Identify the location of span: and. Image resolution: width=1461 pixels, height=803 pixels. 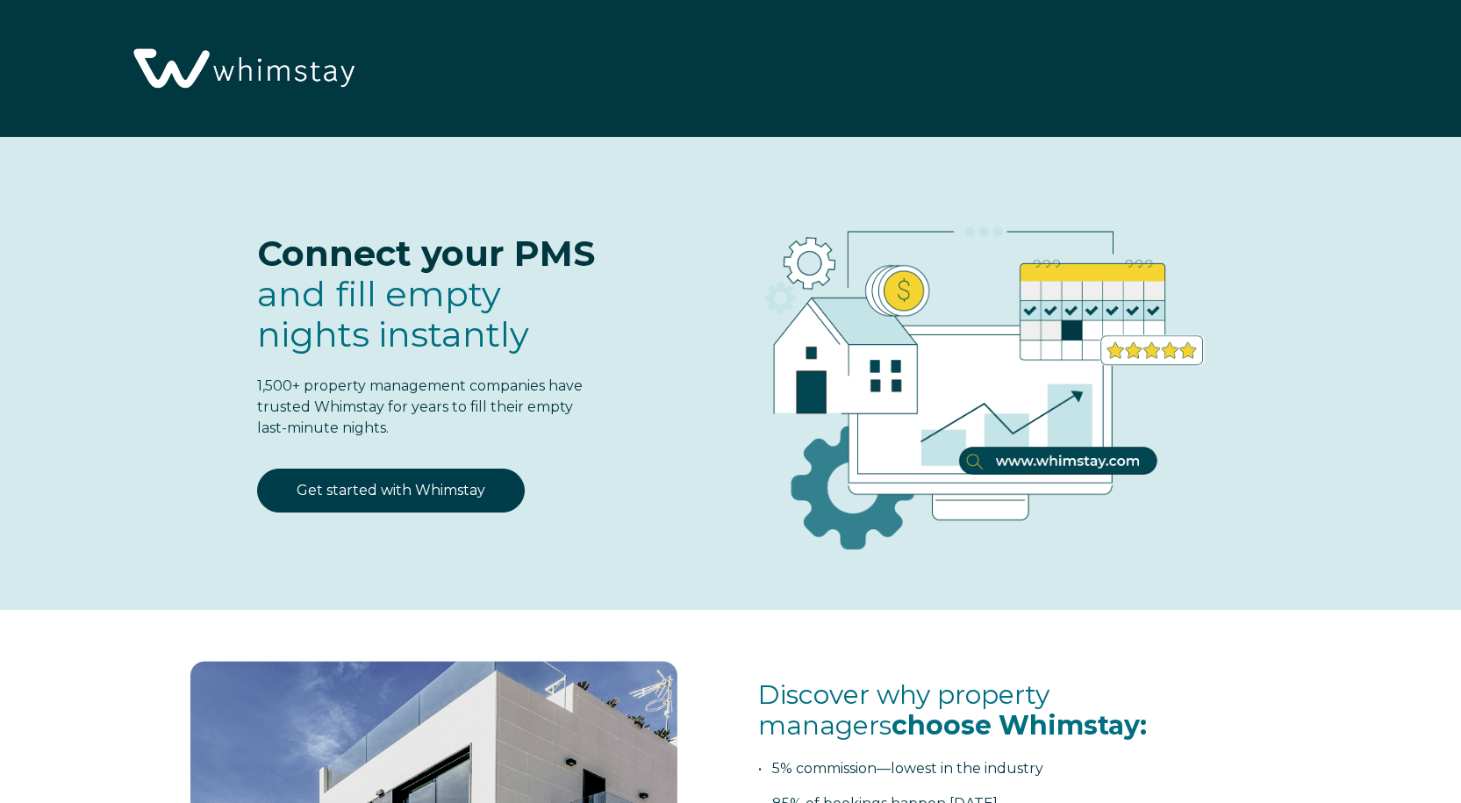
(393, 313).